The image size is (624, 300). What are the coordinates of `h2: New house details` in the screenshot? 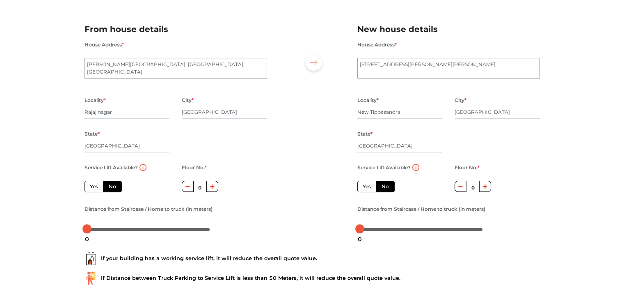 It's located at (449, 29).